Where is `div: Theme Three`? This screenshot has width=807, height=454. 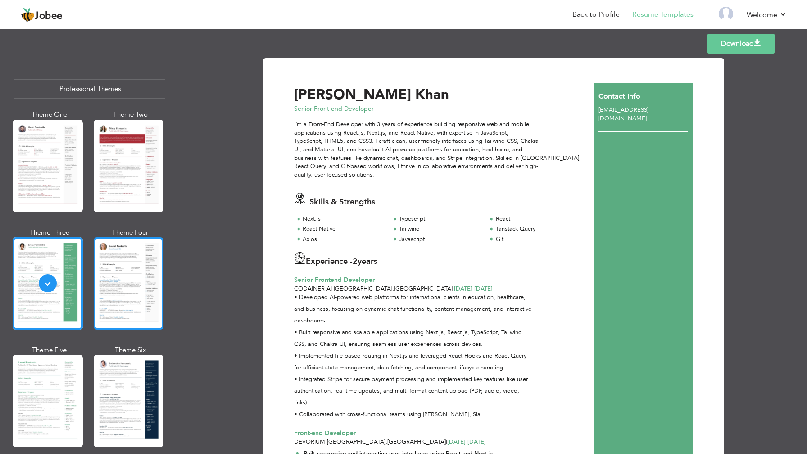 div: Theme Three is located at coordinates (50, 232).